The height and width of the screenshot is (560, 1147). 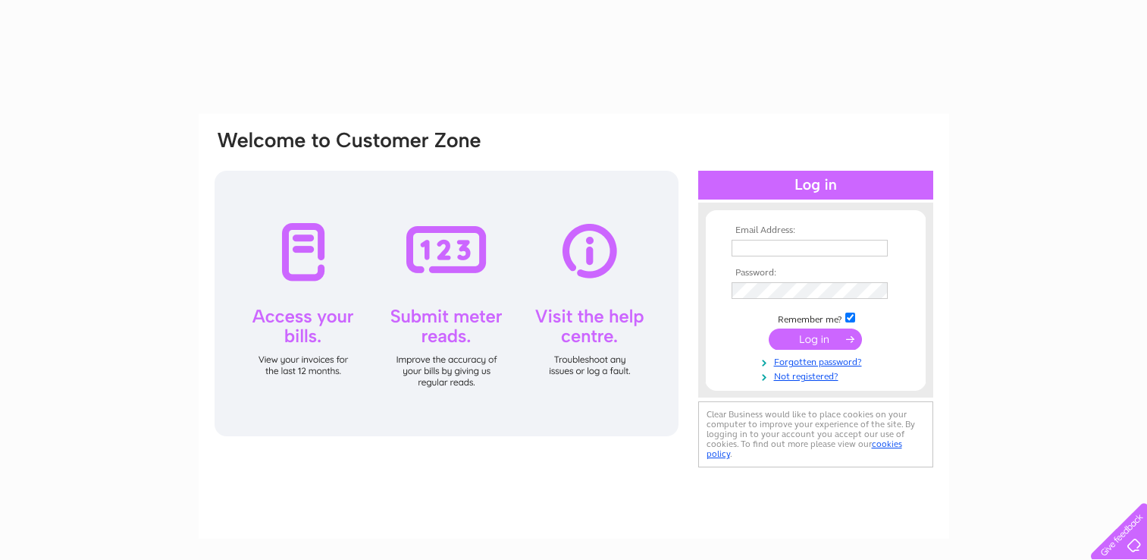 I want to click on th: Email Address:, so click(x=816, y=231).